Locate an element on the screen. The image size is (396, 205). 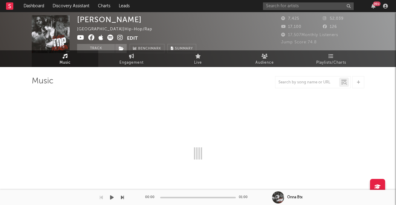
span: Music is located at coordinates (65, 63).